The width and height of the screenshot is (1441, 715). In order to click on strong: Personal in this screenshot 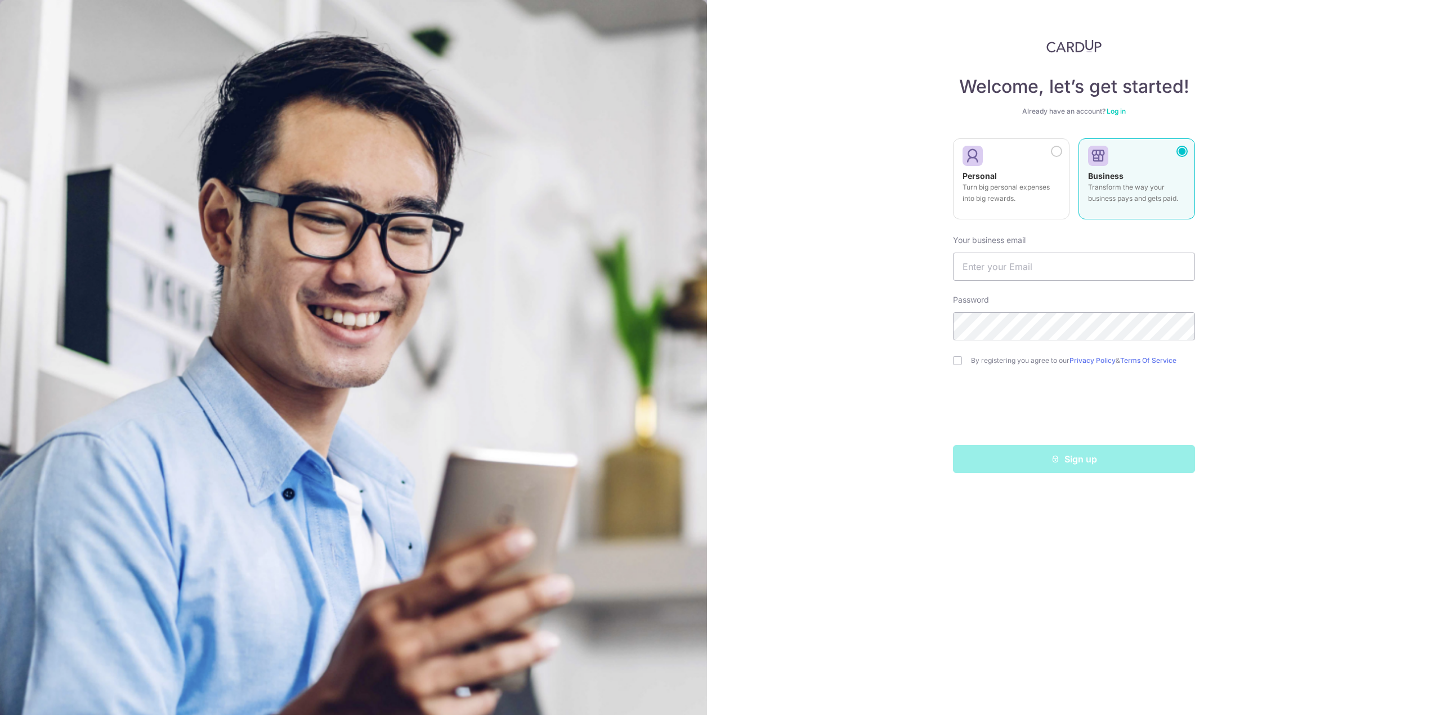, I will do `click(979, 176)`.